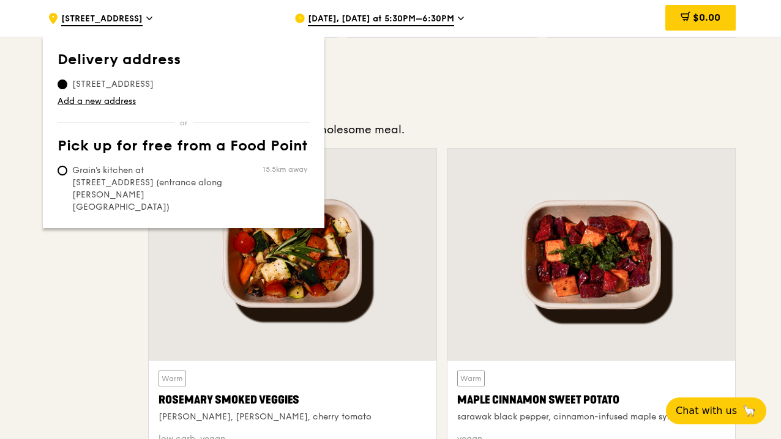 Image resolution: width=781 pixels, height=439 pixels. I want to click on div: Maple Cinnamon Sweet Potato, so click(591, 400).